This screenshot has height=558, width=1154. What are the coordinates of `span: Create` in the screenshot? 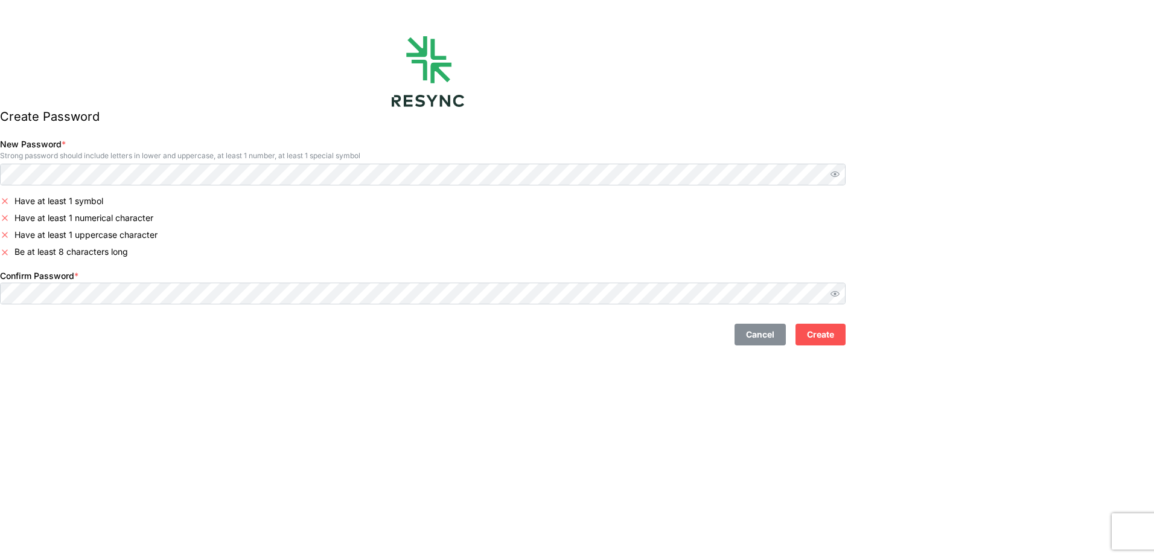 It's located at (820, 334).